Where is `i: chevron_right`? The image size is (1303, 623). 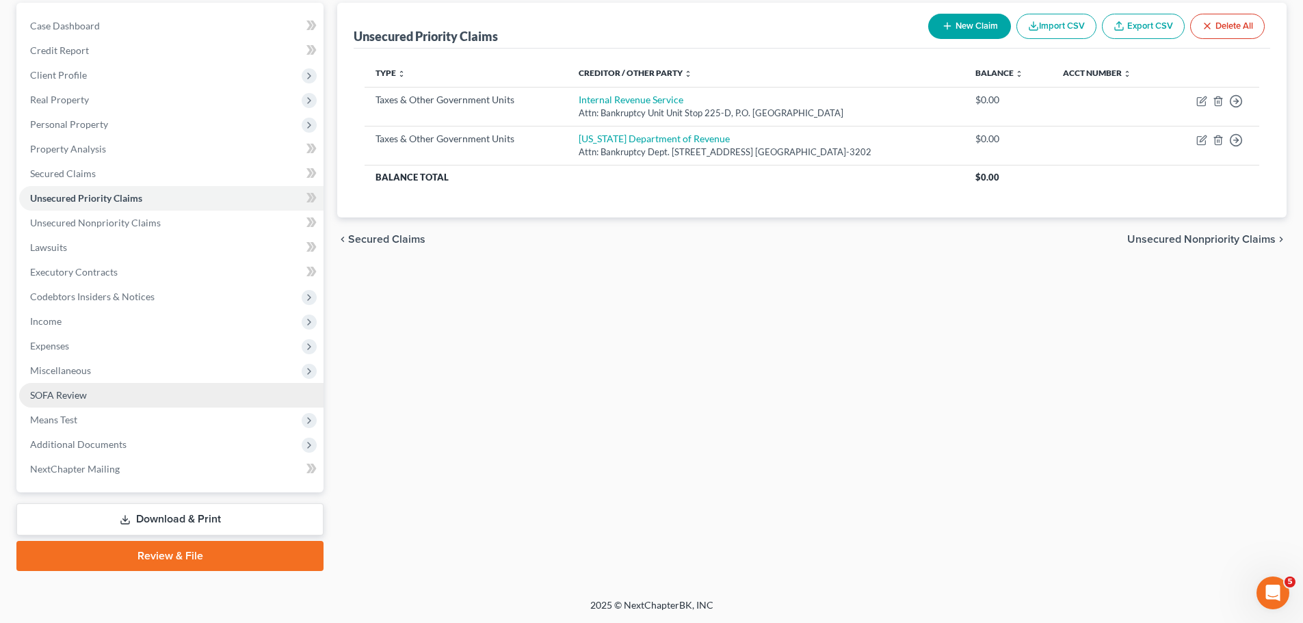
i: chevron_right is located at coordinates (1281, 239).